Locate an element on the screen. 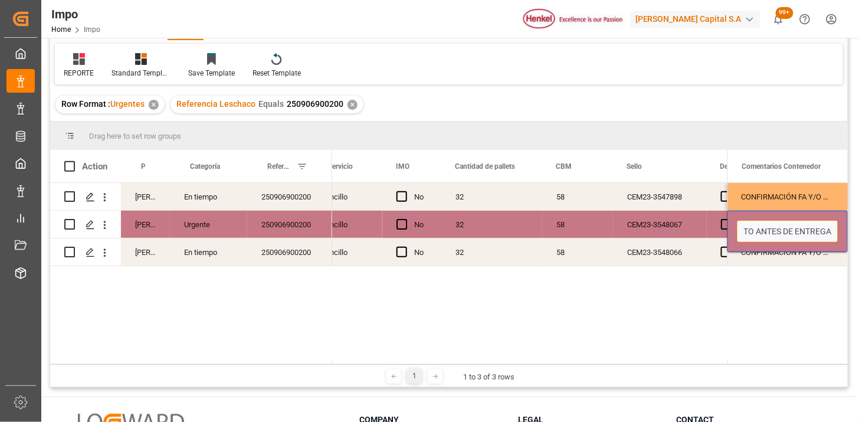 Image resolution: width=859 pixels, height=422 pixels. div: Action is located at coordinates (94, 166).